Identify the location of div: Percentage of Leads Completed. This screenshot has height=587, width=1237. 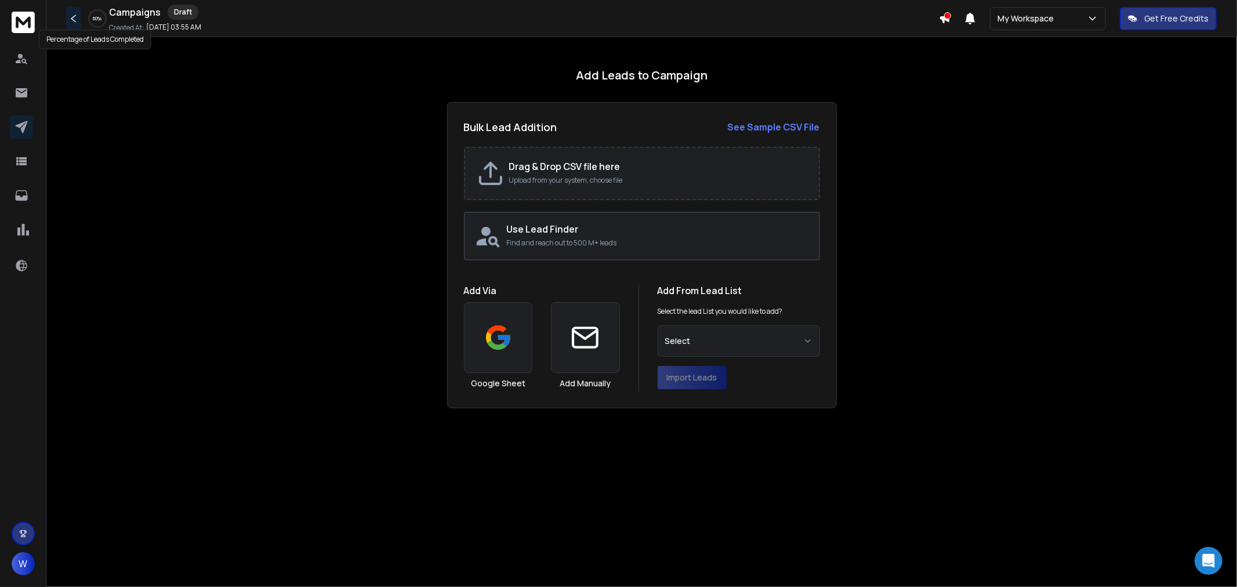
(95, 39).